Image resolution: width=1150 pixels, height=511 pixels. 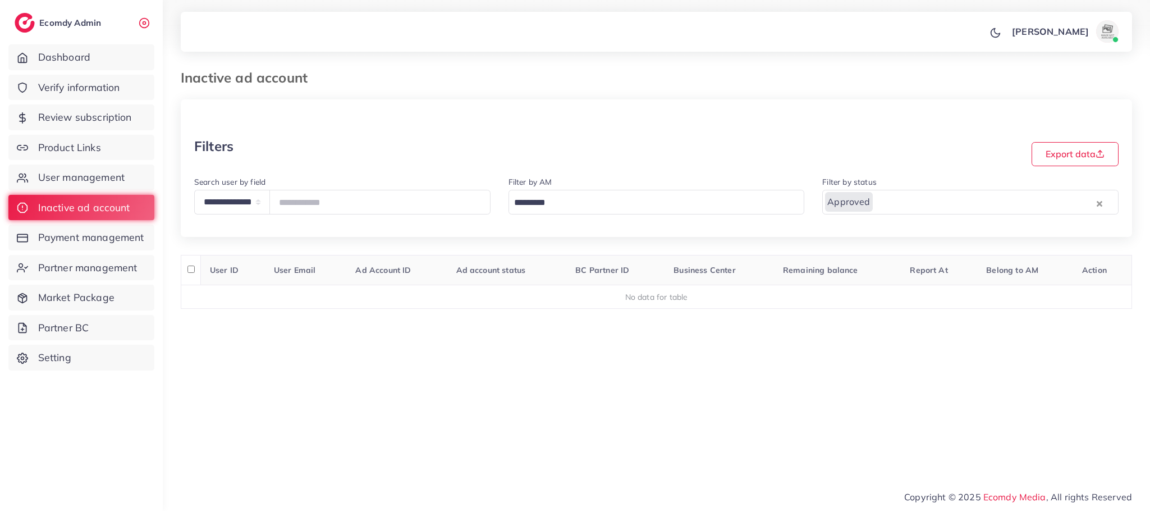 What do you see at coordinates (81, 148) in the screenshot?
I see `a: Product Links` at bounding box center [81, 148].